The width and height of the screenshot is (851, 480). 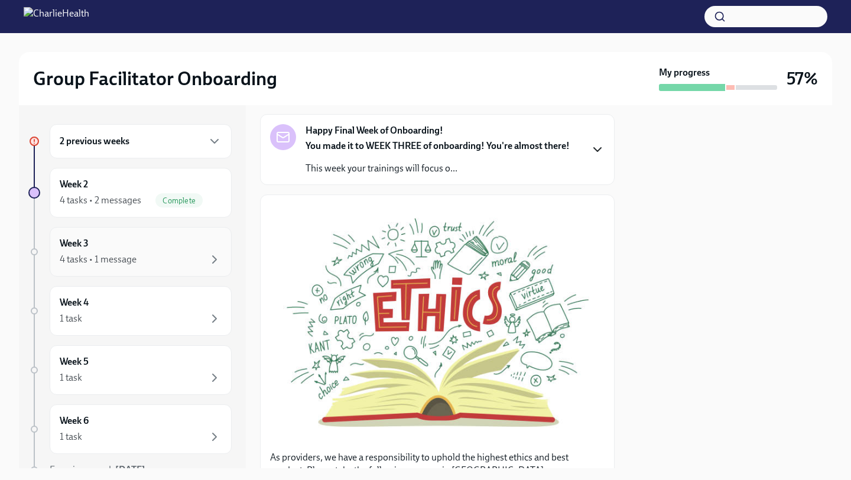 What do you see at coordinates (130, 193) in the screenshot?
I see `a: Week 24 tasks • 2 messagesComplete` at bounding box center [130, 193].